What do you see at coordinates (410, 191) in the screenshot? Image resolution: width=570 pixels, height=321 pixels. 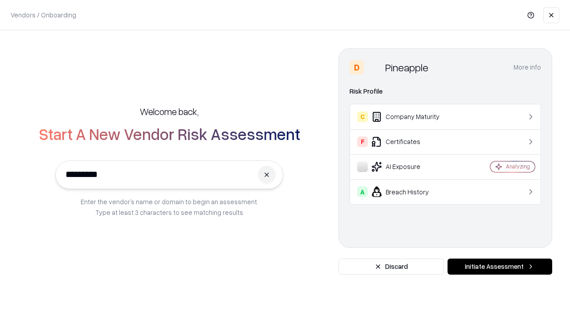 I see `div: Breach History` at bounding box center [410, 191].